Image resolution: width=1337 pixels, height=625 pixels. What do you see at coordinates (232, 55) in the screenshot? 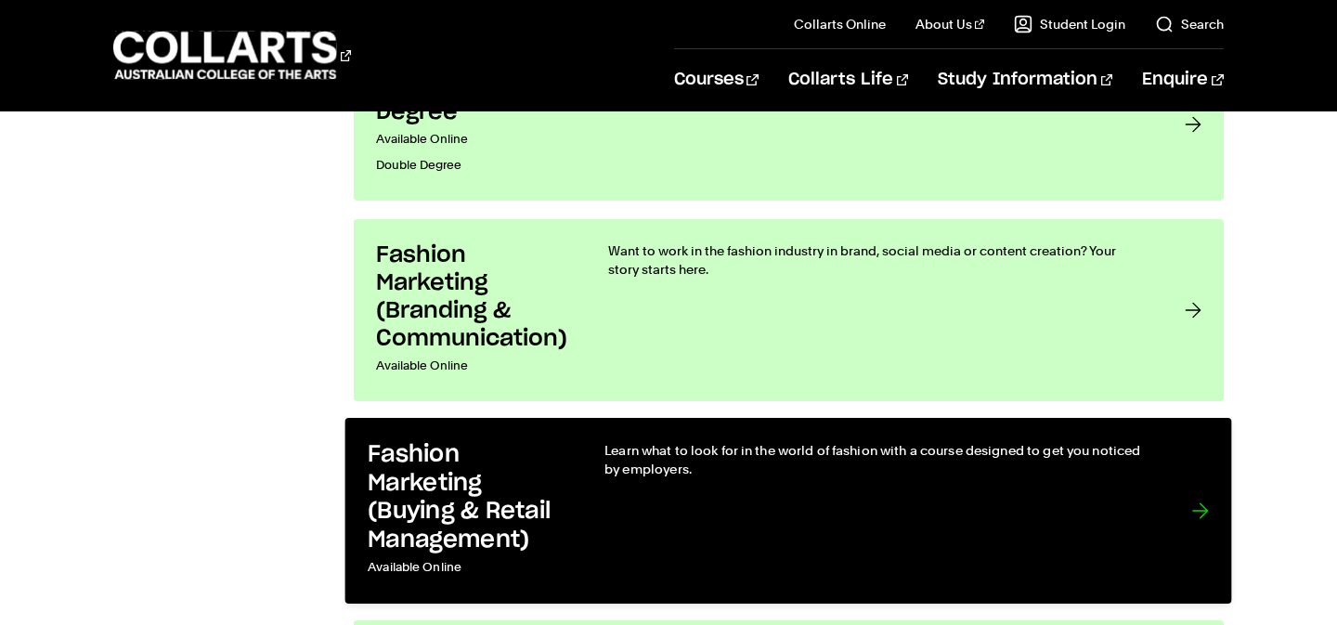
I see `div: Go to homepage` at bounding box center [232, 55].